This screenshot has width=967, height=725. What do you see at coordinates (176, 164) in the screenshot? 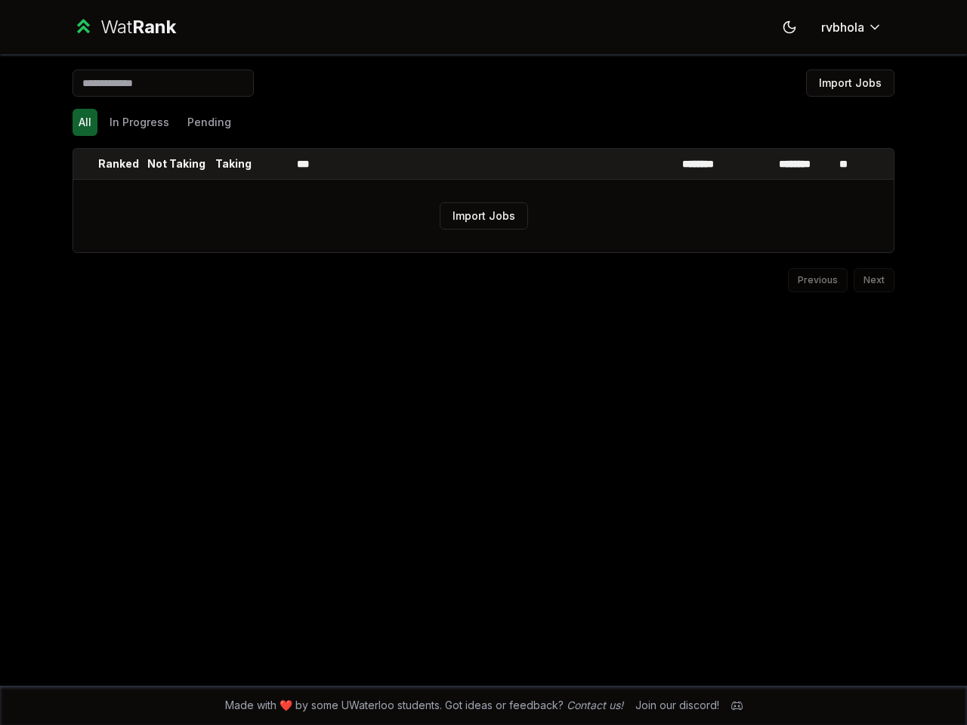
I see `p: Not Taking` at bounding box center [176, 164].